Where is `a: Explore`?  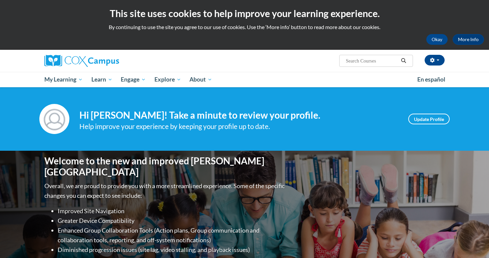
a: Explore is located at coordinates (168, 79).